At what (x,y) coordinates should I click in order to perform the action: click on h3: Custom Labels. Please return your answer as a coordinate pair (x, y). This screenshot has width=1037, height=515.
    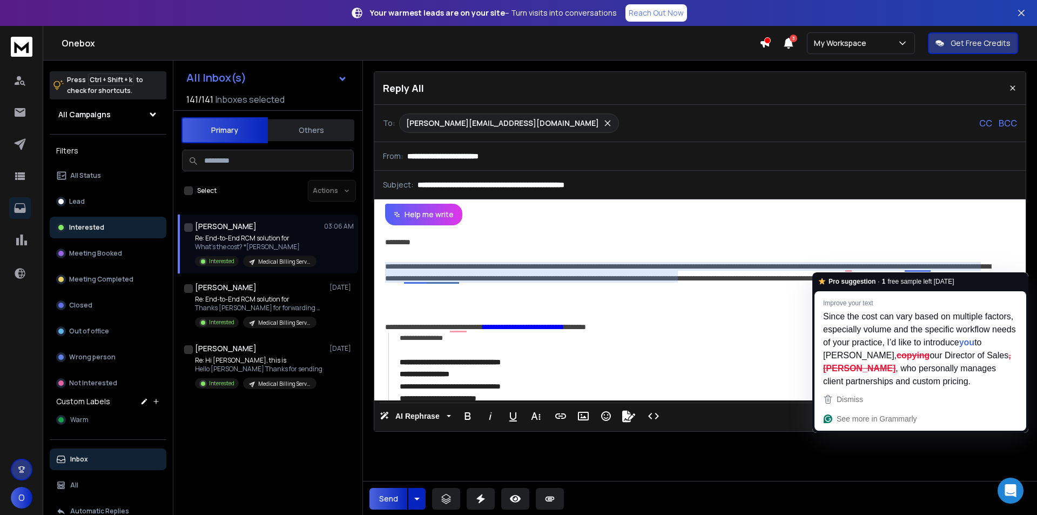
    Looking at the image, I should click on (83, 401).